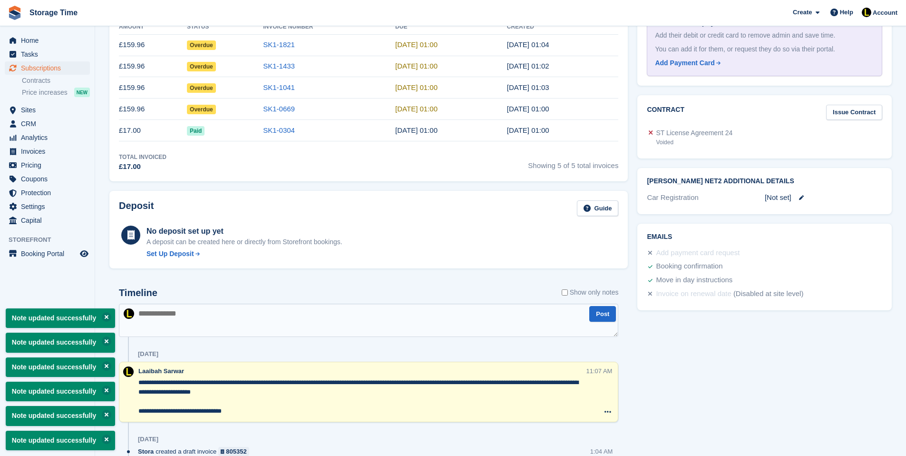 The width and height of the screenshot is (906, 456). I want to click on span: Showing 5 of 5 total invoices, so click(573, 162).